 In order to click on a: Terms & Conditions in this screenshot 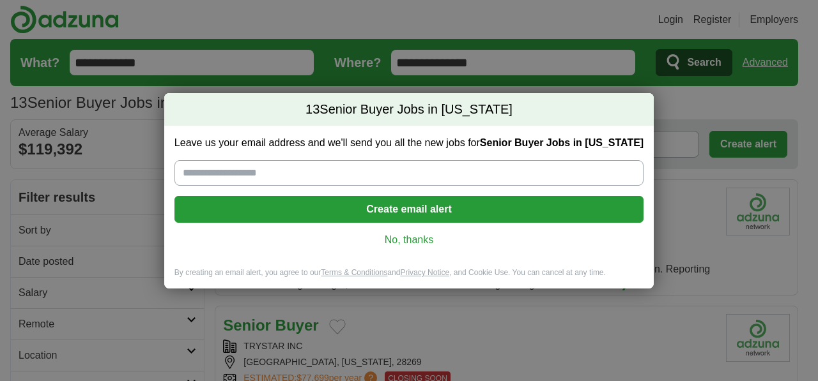, I will do `click(354, 273)`.